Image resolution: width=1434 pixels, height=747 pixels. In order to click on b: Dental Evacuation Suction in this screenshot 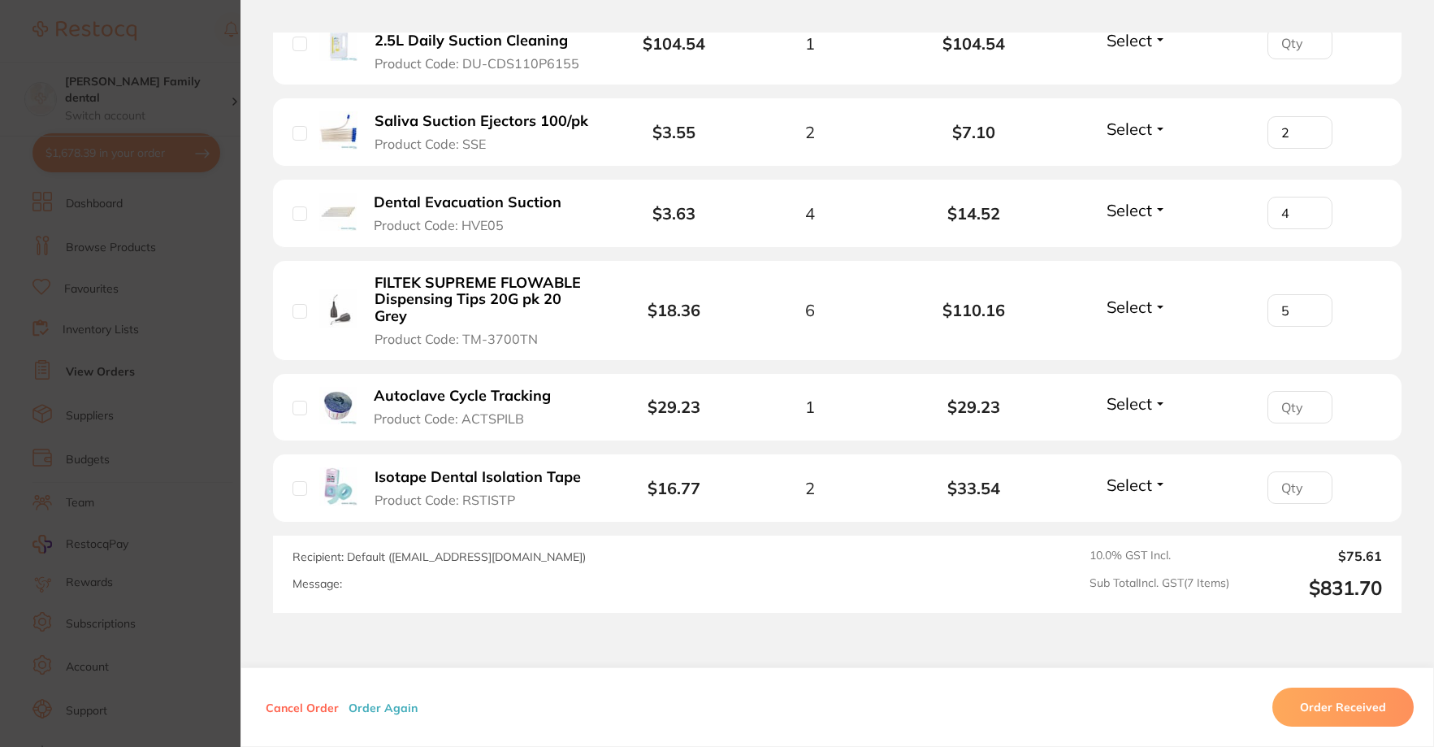, I will do `click(467, 202)`.